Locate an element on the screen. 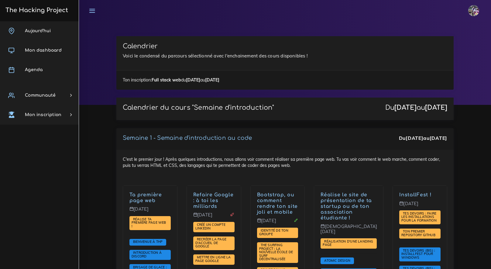 This screenshot has height=269, width=491. p: Voici le condensé du parcours sélectionné avec l'enchainement des cours disponibles ! is located at coordinates (285, 56).